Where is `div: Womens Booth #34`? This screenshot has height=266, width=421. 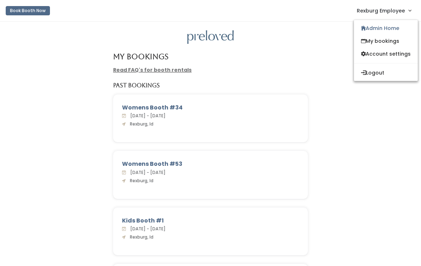 div: Womens Booth #34 is located at coordinates (211, 108).